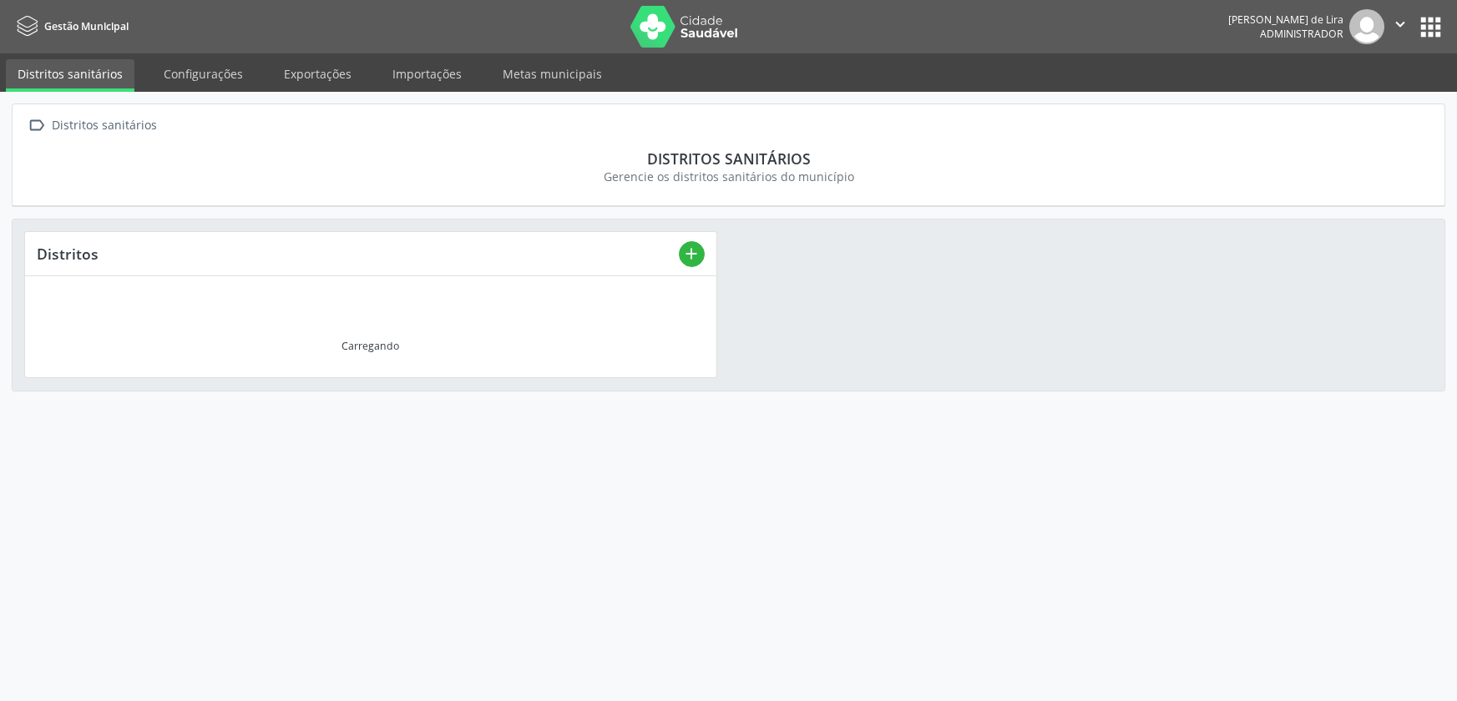 The width and height of the screenshot is (1457, 701). Describe the element at coordinates (691, 254) in the screenshot. I see `i: add` at that location.